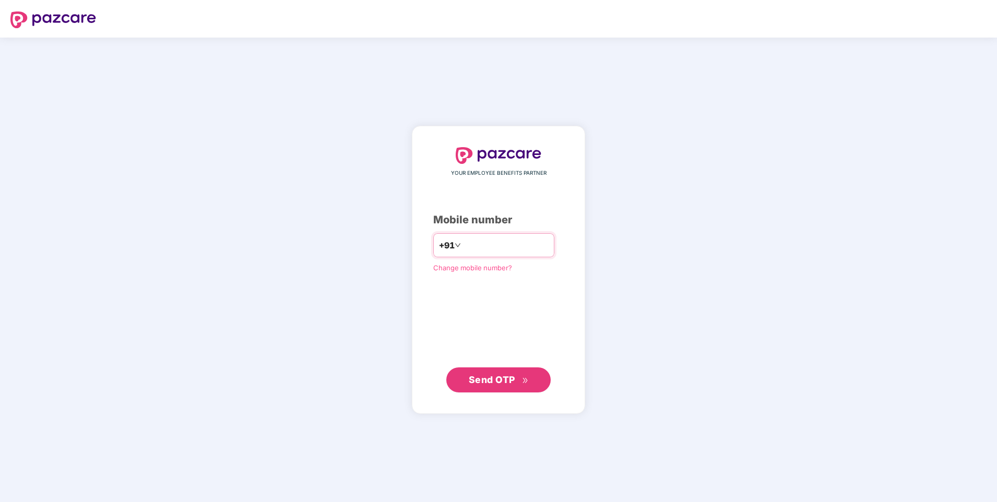 This screenshot has height=502, width=997. What do you see at coordinates (499, 173) in the screenshot?
I see `span: YOUR EMPLOYEE BENEFITS PARTNER` at bounding box center [499, 173].